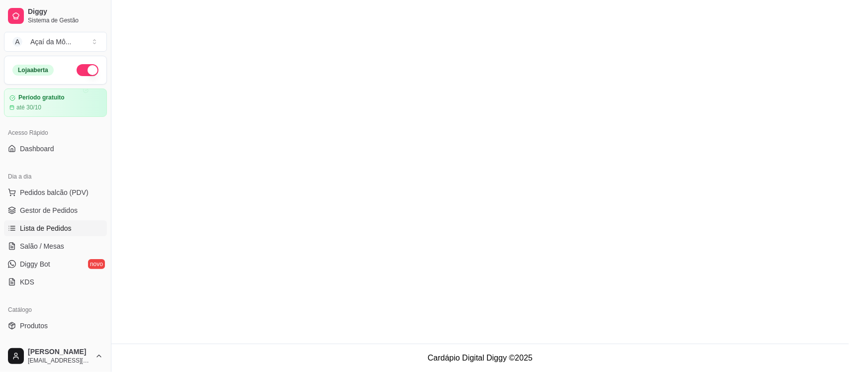 This screenshot has width=849, height=372. Describe the element at coordinates (55, 102) in the screenshot. I see `a: Período gratuitoaté 30/10` at that location.